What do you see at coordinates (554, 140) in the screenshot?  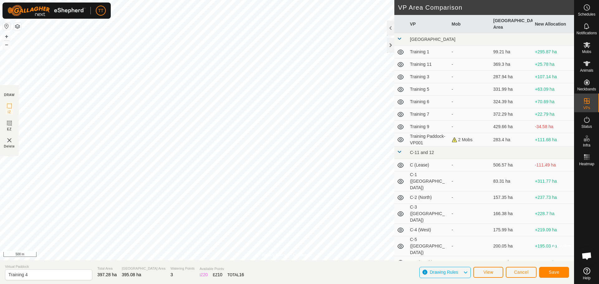 I see `td: +111.68 ha` at bounding box center [554, 140].